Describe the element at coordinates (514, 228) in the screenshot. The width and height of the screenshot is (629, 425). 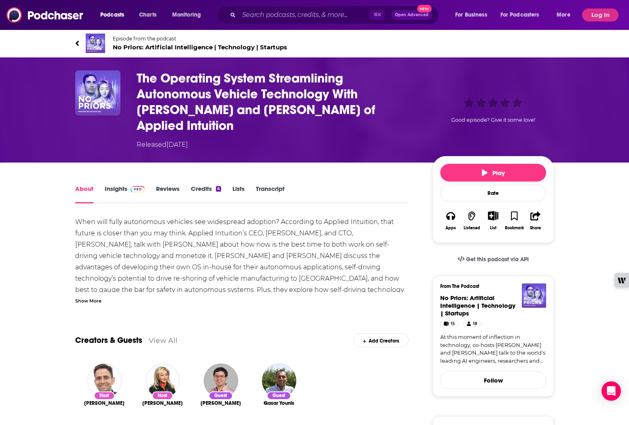
I see `div: Bookmark` at that location.